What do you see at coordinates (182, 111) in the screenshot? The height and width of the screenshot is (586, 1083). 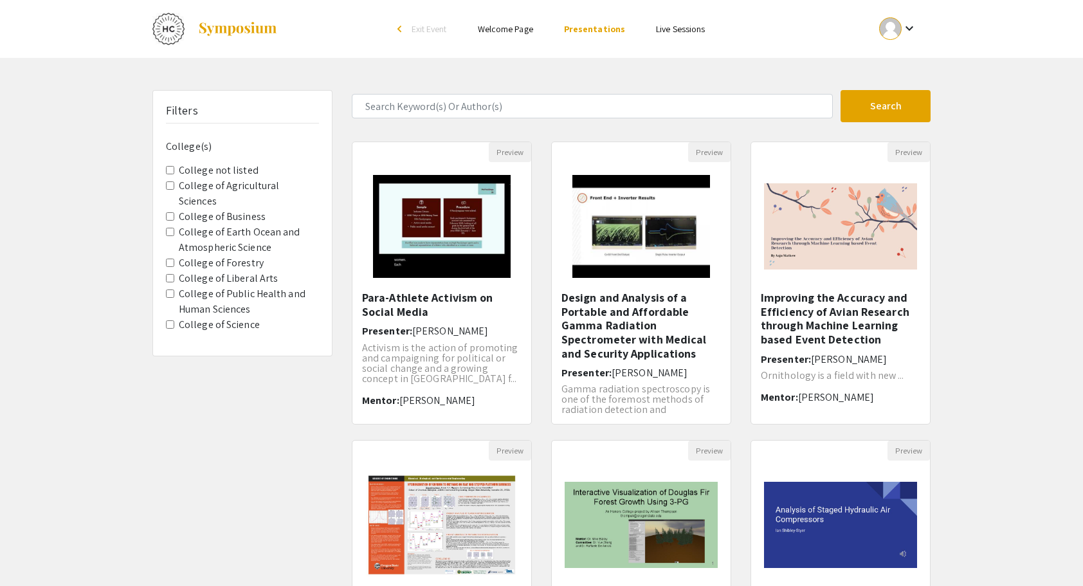 I see `h5: Filters` at bounding box center [182, 111].